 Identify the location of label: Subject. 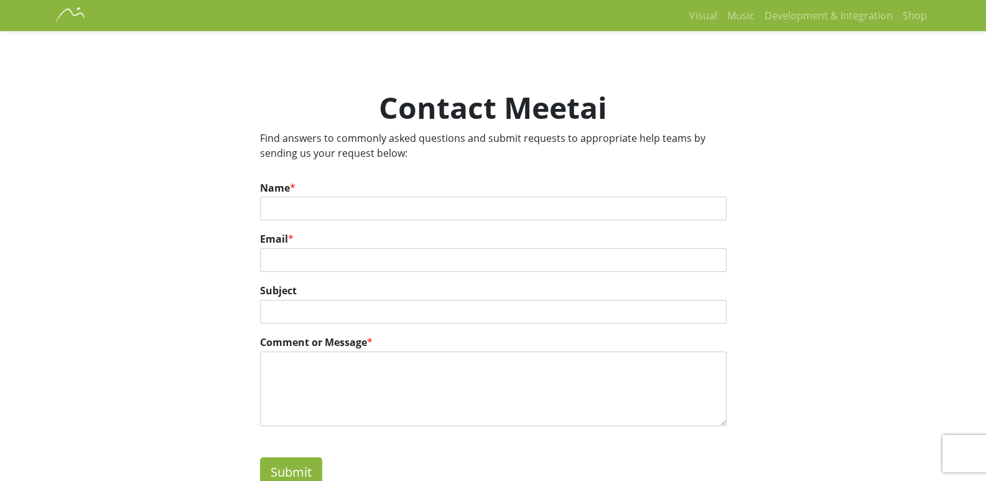
(493, 291).